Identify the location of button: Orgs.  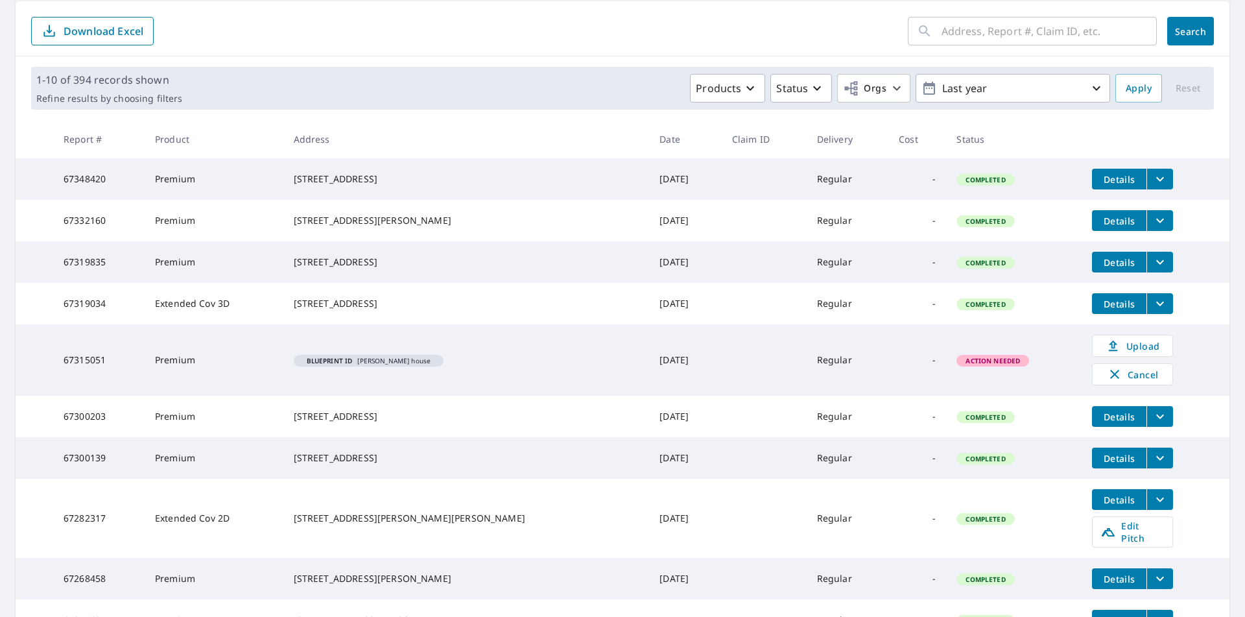
(873, 88).